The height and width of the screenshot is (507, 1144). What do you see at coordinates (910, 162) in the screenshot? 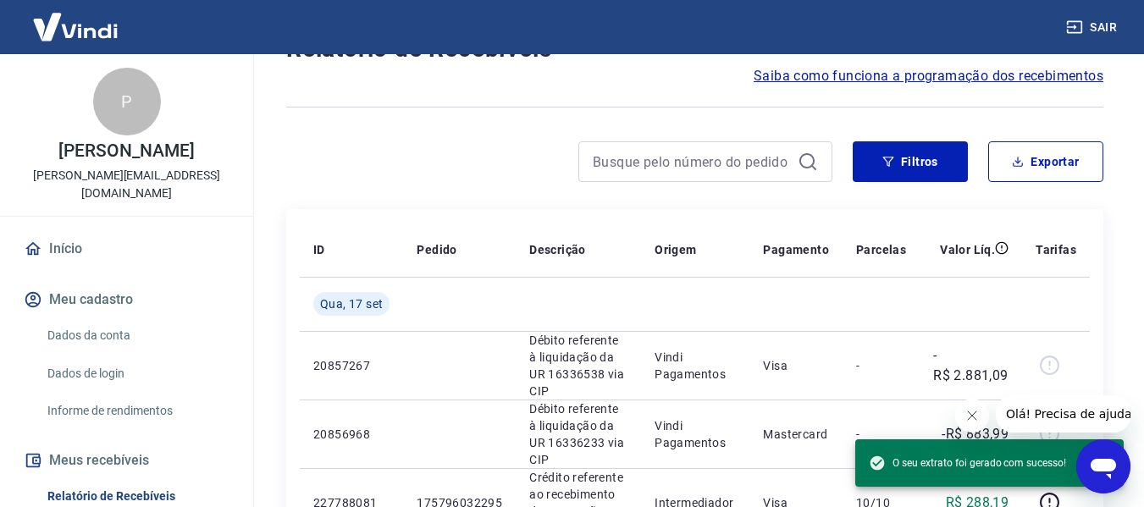
I see `button: Filtros` at bounding box center [910, 162].